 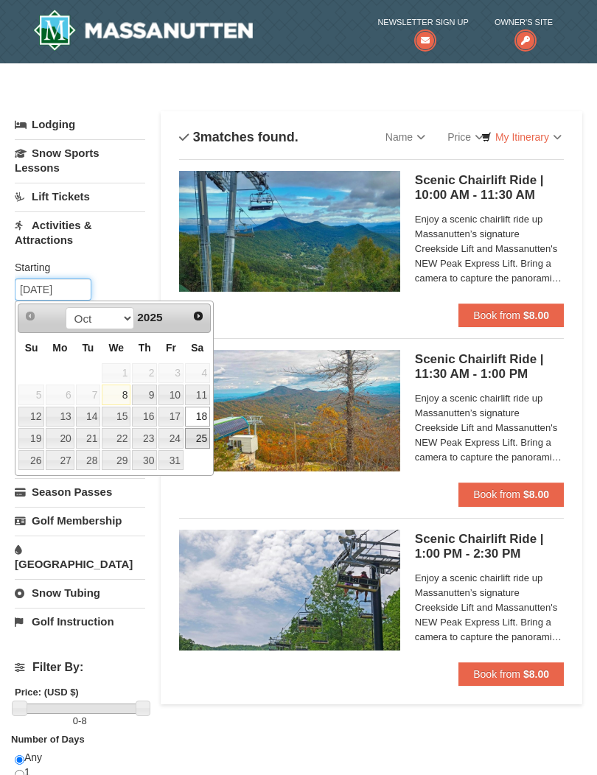 I want to click on span: Prev, so click(x=30, y=316).